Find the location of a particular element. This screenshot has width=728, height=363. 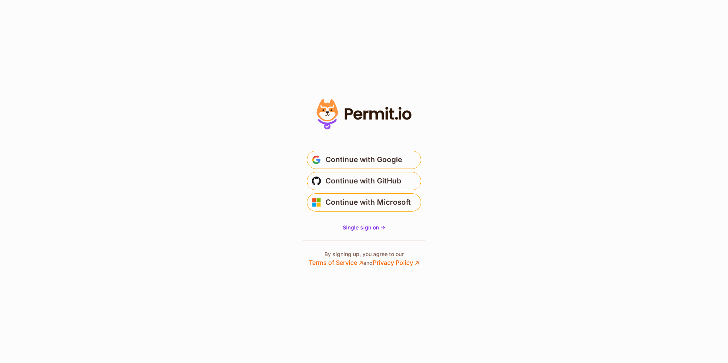

span: Continue with Google is located at coordinates (364, 160).